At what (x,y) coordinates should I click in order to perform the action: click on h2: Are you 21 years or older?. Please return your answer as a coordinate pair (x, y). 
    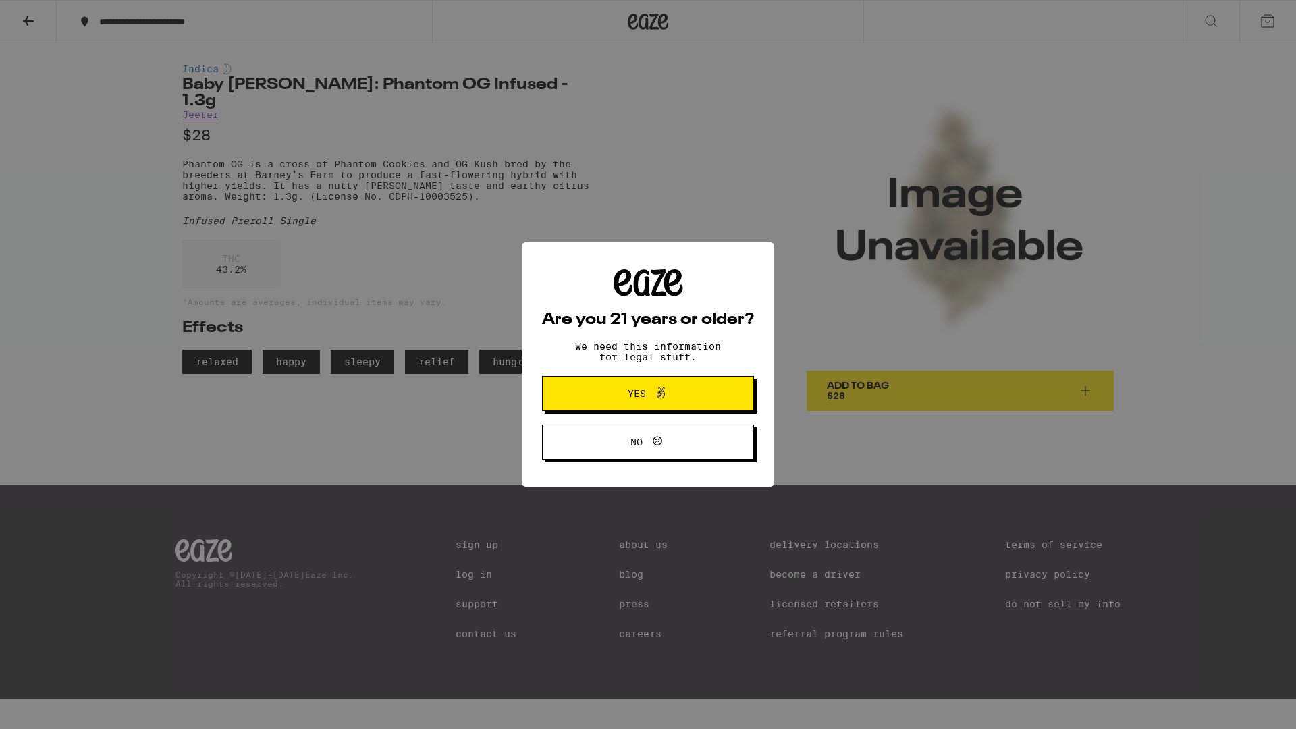
    Looking at the image, I should click on (648, 320).